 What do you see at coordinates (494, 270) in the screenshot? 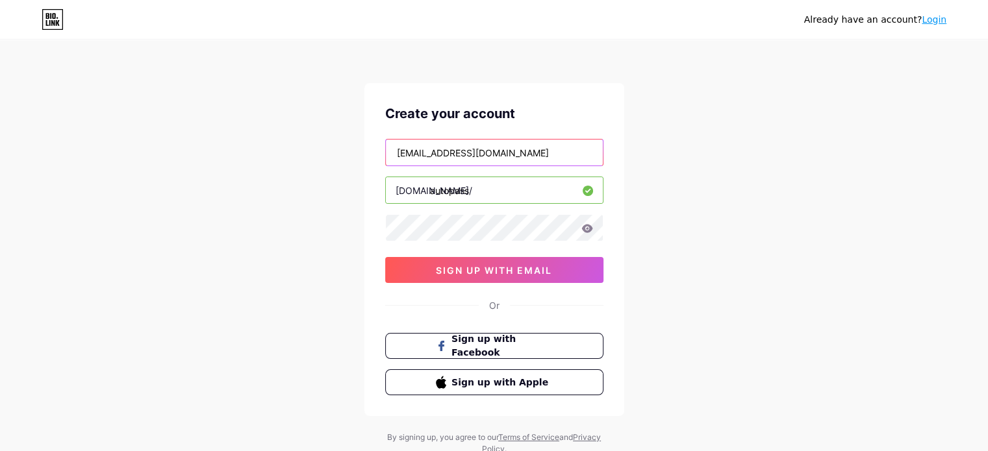
I see `button: sign up with email` at bounding box center [494, 270].